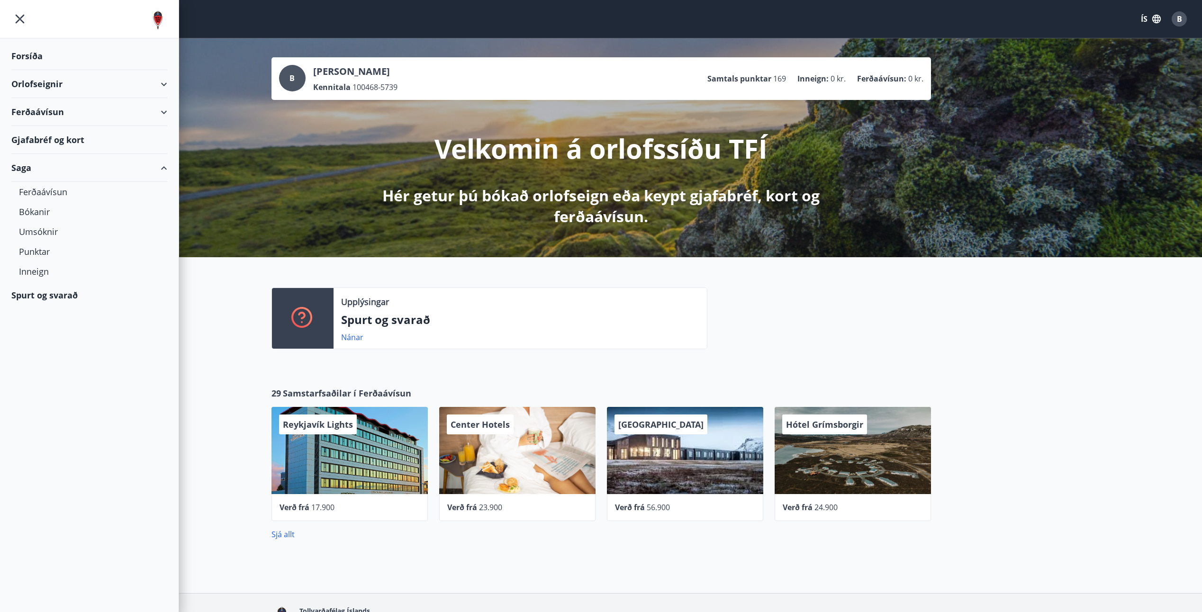  What do you see at coordinates (601, 206) in the screenshot?
I see `p: Hér getur þú bókað orlofseign eða keypt gjafabréf, kort og ferðaávísun.` at bounding box center [601, 206].